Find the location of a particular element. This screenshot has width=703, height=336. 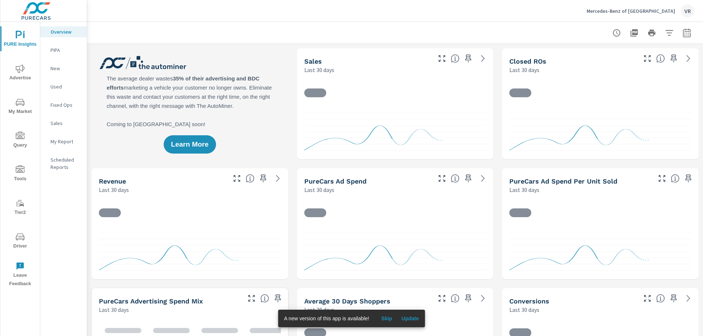

span: Total cost of media for all PureCars channels for the selected dealership group over the selected... is located at coordinates (455, 179).